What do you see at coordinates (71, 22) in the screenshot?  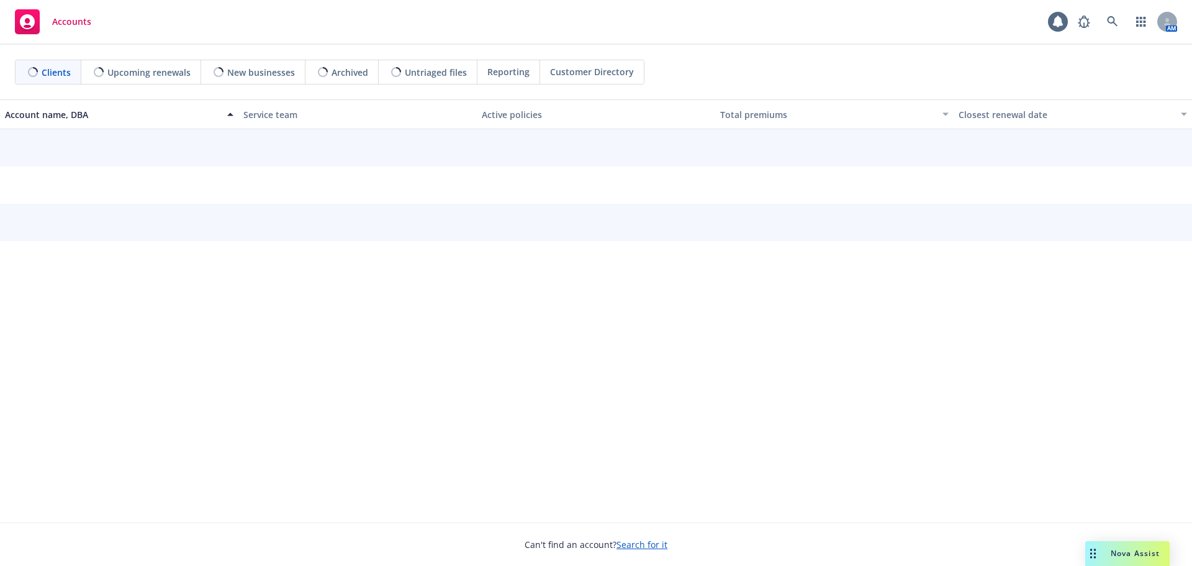 I see `span: Accounts` at bounding box center [71, 22].